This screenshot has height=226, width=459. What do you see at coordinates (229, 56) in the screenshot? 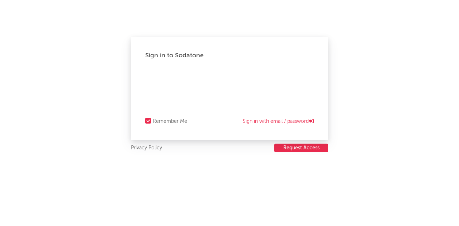
I see `div: Sign in to Sodatone` at bounding box center [229, 56].